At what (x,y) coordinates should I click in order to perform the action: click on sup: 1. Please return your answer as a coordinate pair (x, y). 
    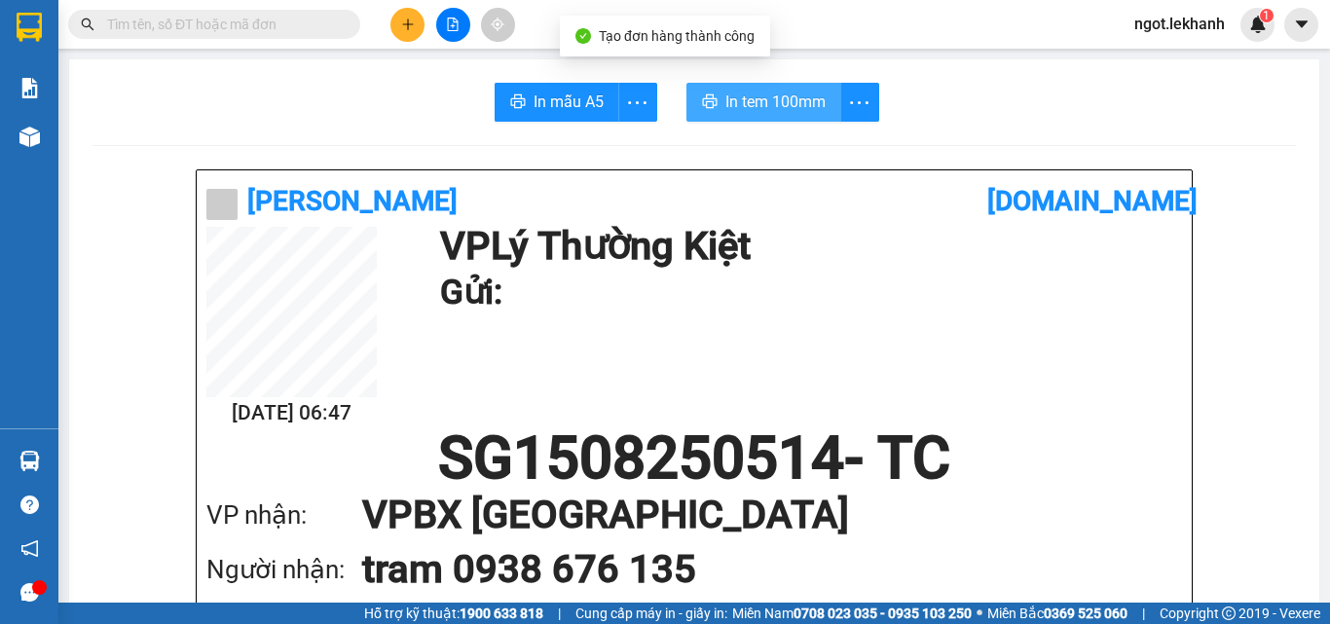
    Looking at the image, I should click on (1266, 16).